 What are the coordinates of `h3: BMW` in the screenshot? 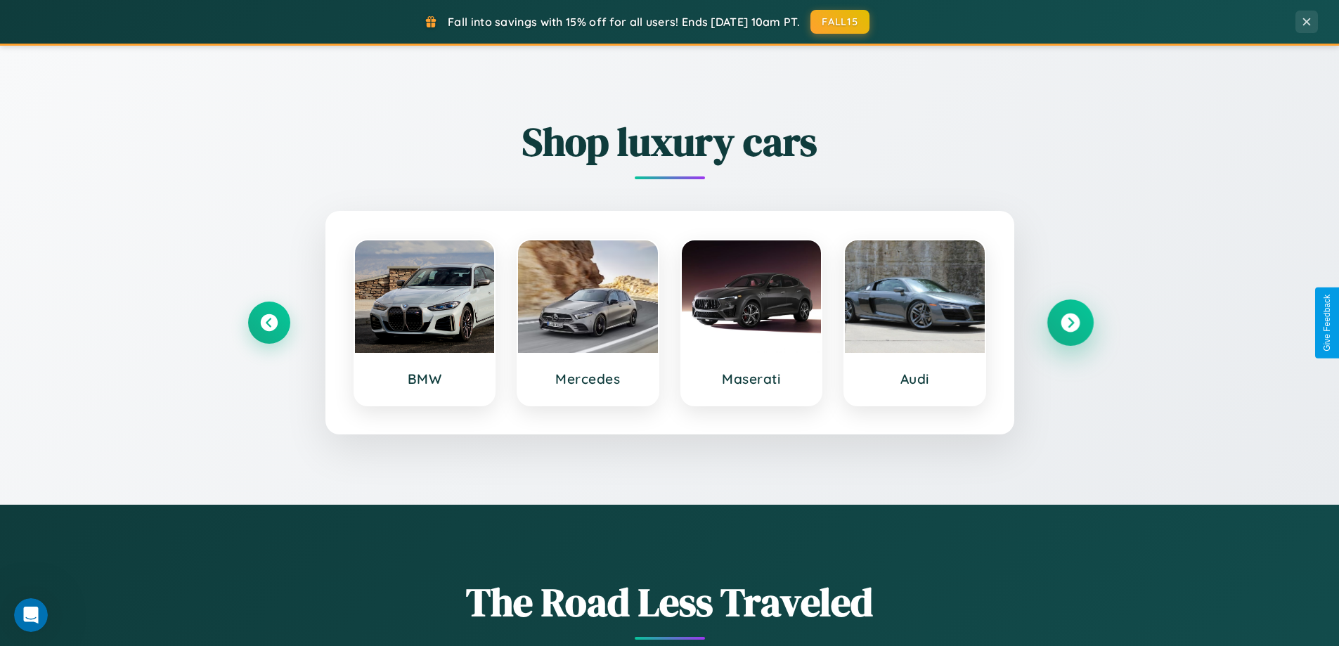 It's located at (425, 379).